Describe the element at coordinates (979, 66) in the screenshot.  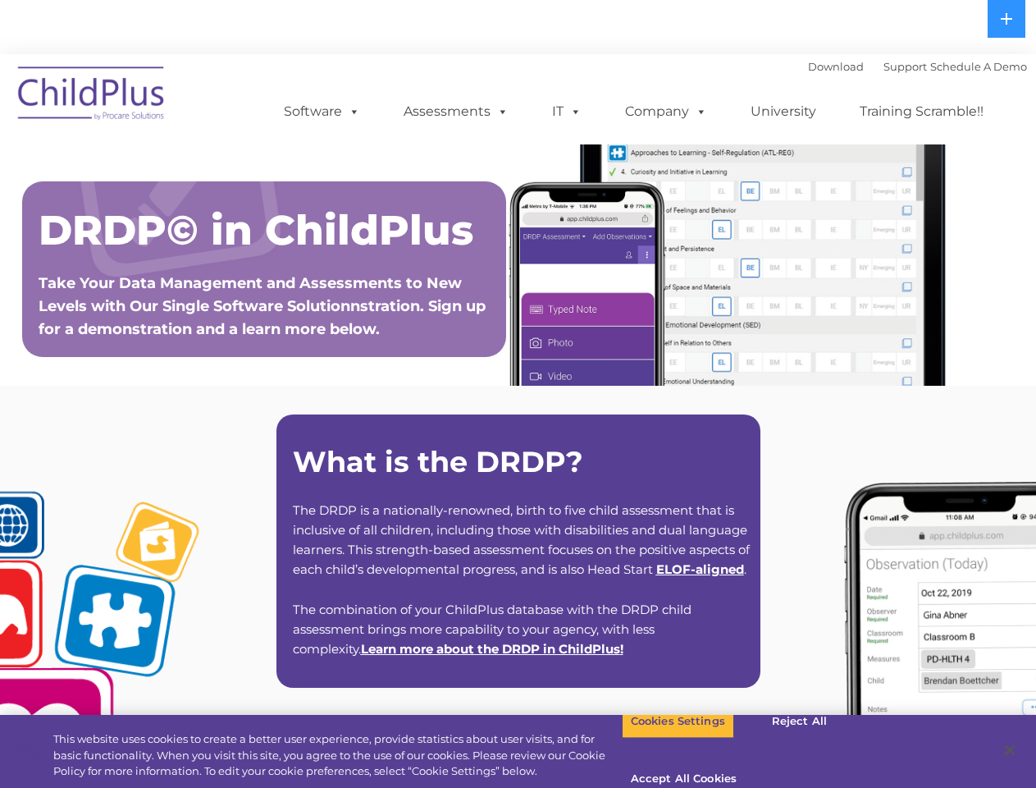
I see `a: Schedule A Demo` at that location.